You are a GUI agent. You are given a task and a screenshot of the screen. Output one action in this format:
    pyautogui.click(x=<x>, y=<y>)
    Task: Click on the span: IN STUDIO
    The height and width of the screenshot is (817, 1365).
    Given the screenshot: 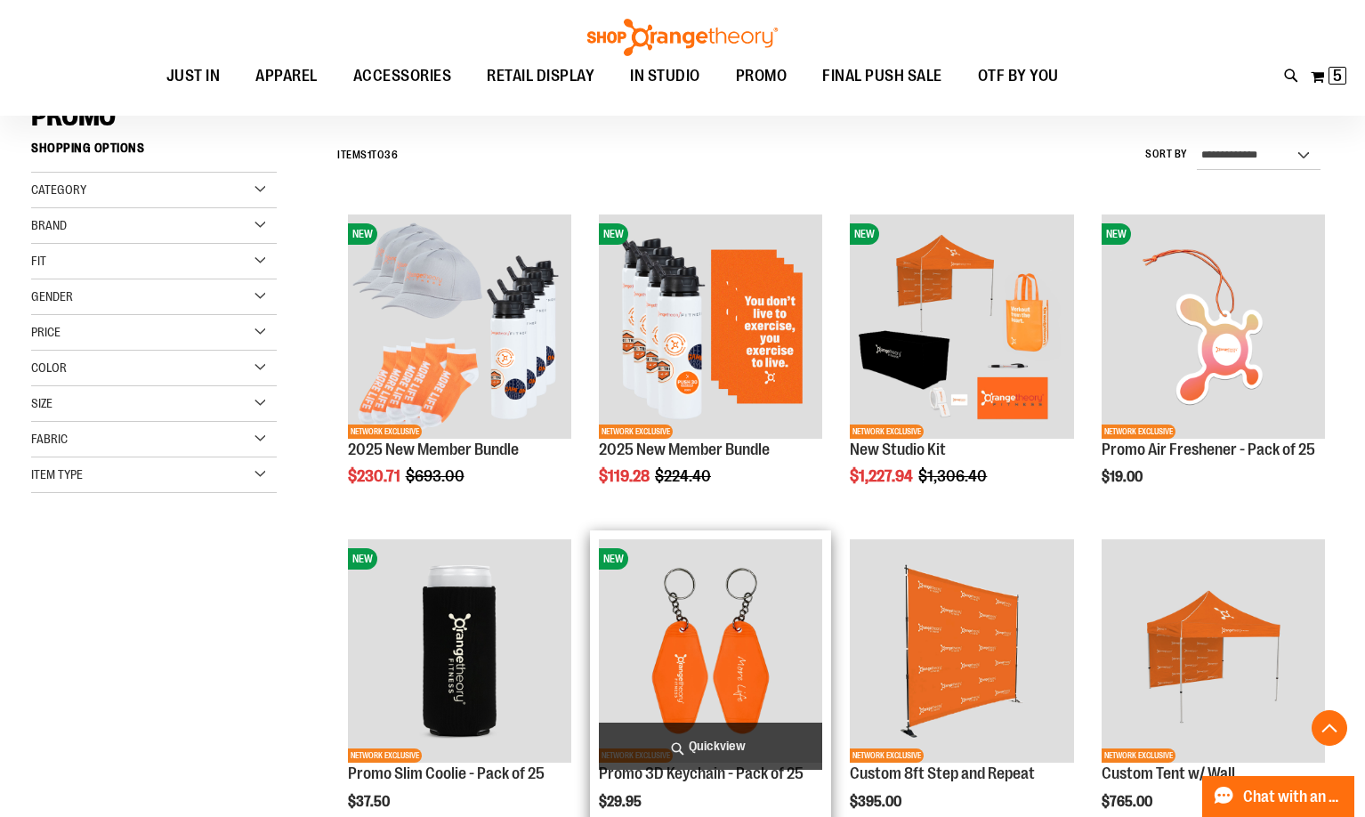 What is the action you would take?
    pyautogui.click(x=665, y=76)
    